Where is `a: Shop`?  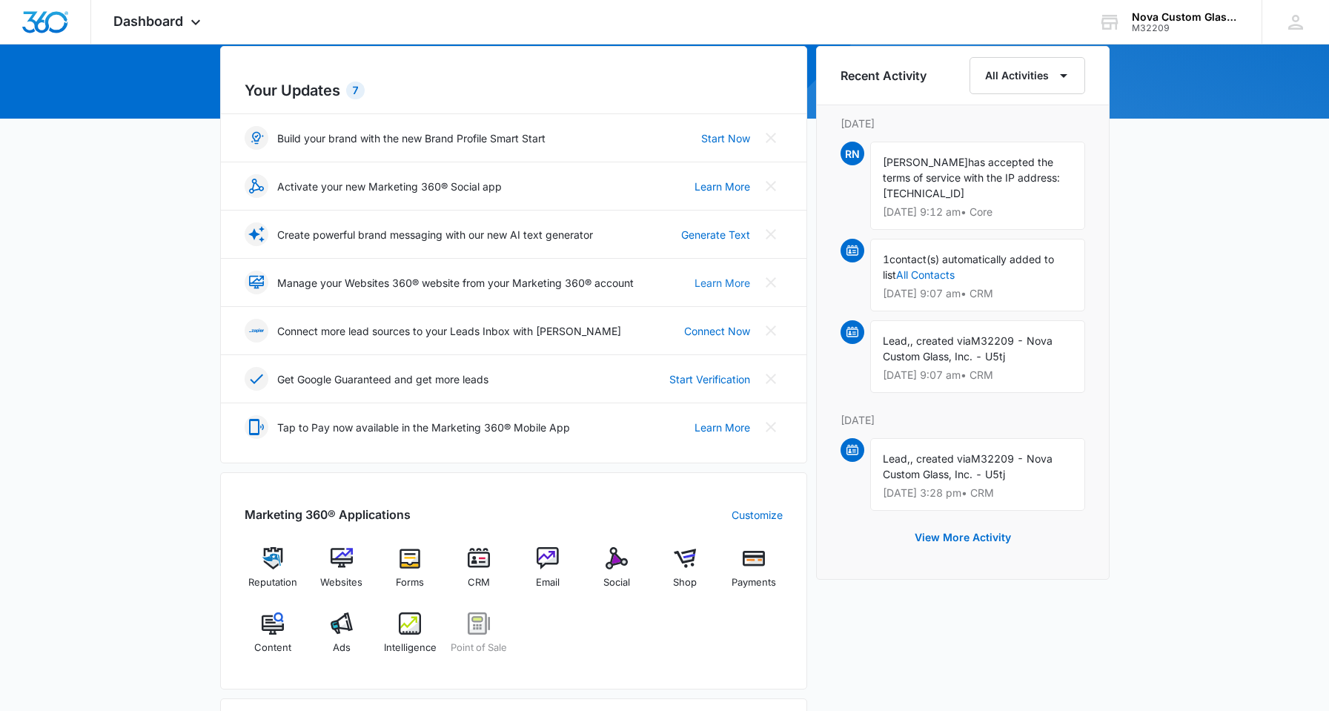
a: Shop is located at coordinates (685, 574).